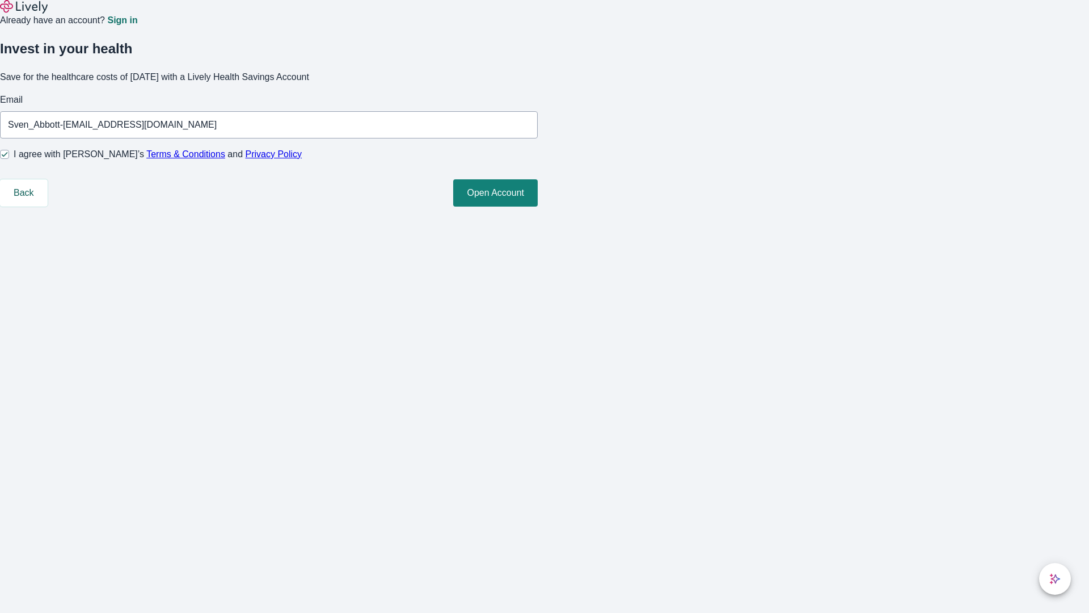 The height and width of the screenshot is (613, 1089). Describe the element at coordinates (186, 154) in the screenshot. I see `a: Terms & Conditions` at that location.